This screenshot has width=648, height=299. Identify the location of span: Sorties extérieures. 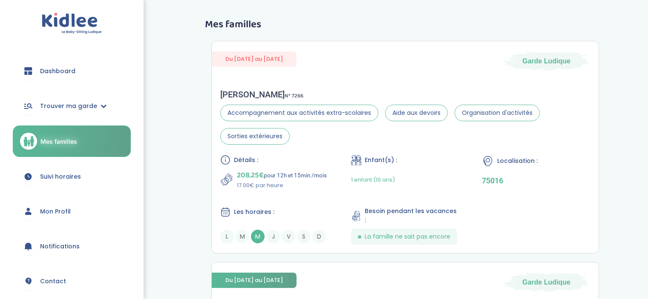
(255, 136).